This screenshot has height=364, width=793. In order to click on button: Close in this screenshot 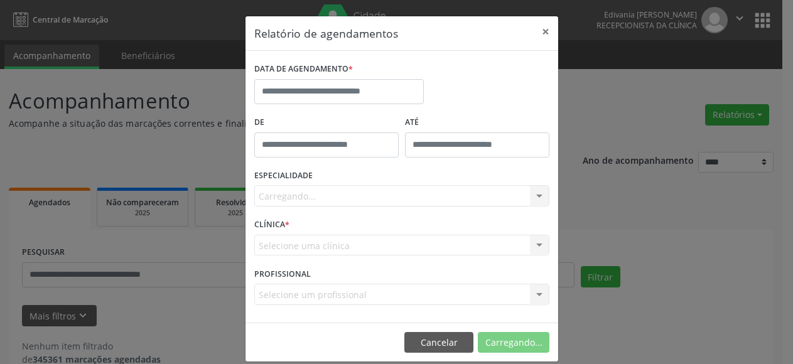, I will do `click(546, 31)`.